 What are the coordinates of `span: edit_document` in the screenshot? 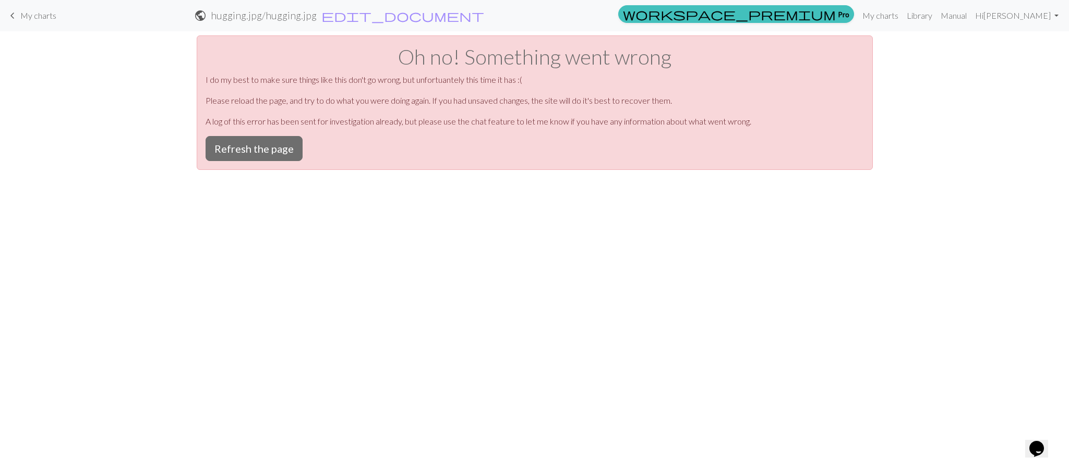 It's located at (403, 16).